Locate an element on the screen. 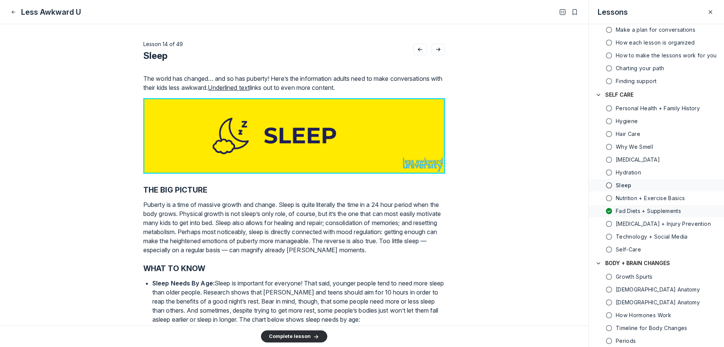  h5: Hair Care is located at coordinates (628, 134).